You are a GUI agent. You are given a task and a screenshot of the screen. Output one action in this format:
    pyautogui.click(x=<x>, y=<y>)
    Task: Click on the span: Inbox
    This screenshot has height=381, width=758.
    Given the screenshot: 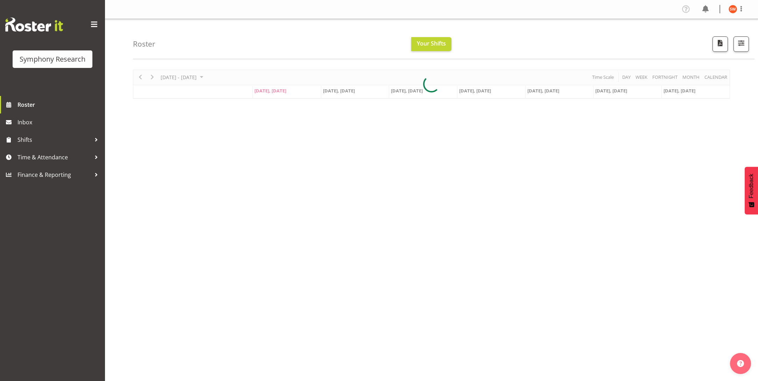 What is the action you would take?
    pyautogui.click(x=60, y=122)
    